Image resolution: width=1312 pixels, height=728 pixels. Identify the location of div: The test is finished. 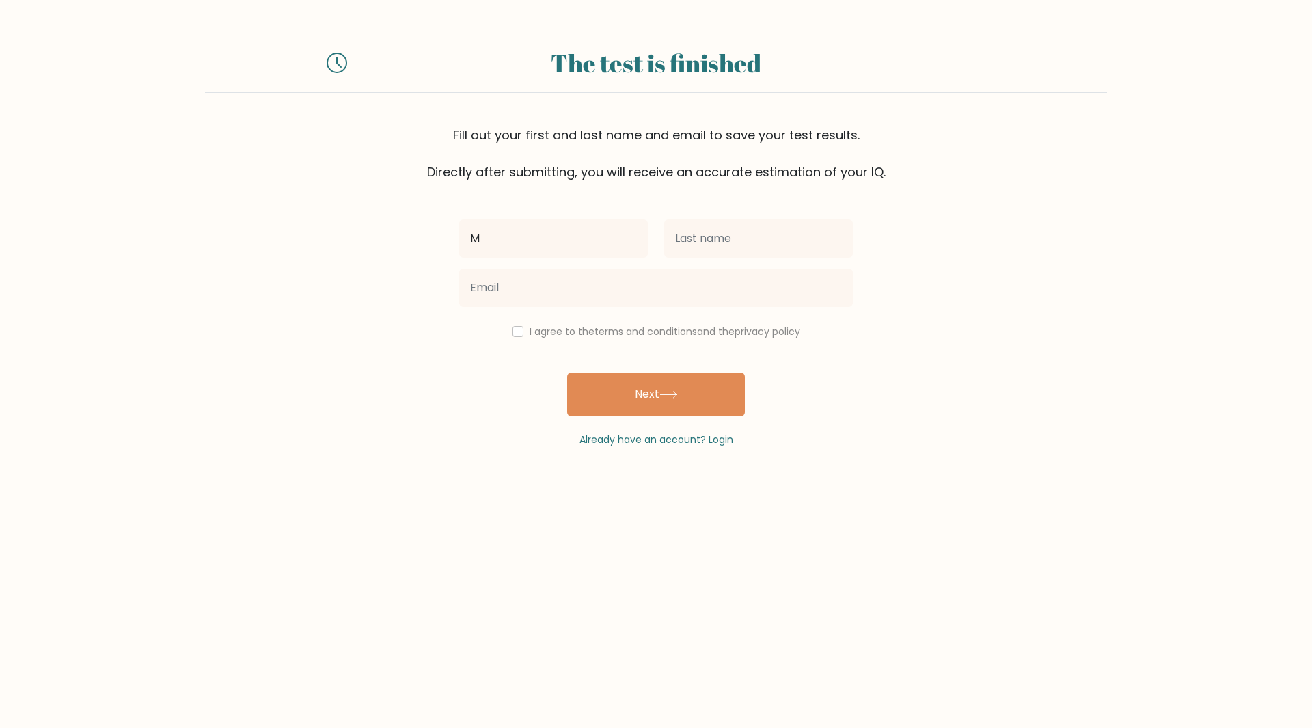
(656, 63).